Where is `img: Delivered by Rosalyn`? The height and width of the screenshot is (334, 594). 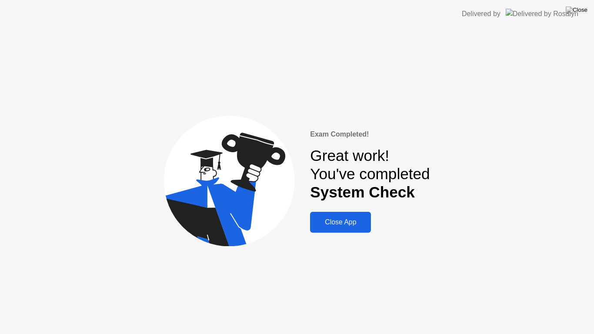 img: Delivered by Rosalyn is located at coordinates (542, 13).